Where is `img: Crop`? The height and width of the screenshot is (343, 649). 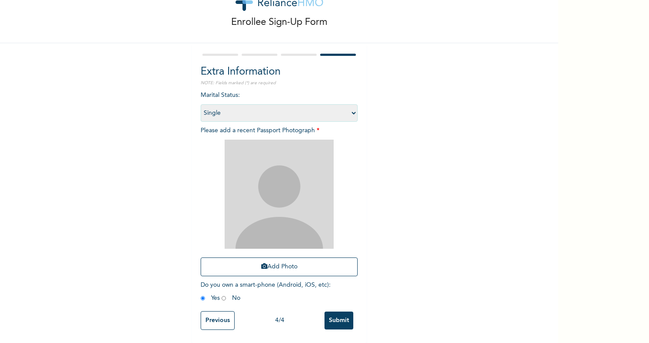 img: Crop is located at coordinates (279, 194).